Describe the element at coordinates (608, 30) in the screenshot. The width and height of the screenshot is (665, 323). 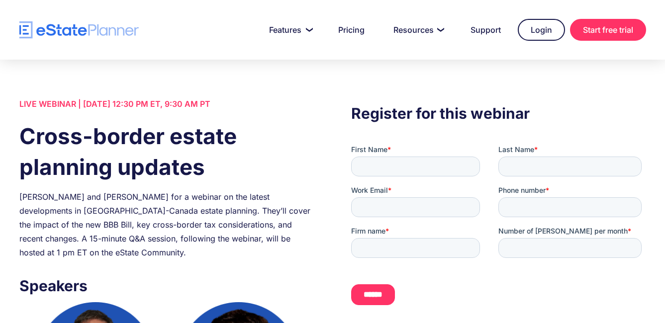
I see `a: Start free trial` at that location.